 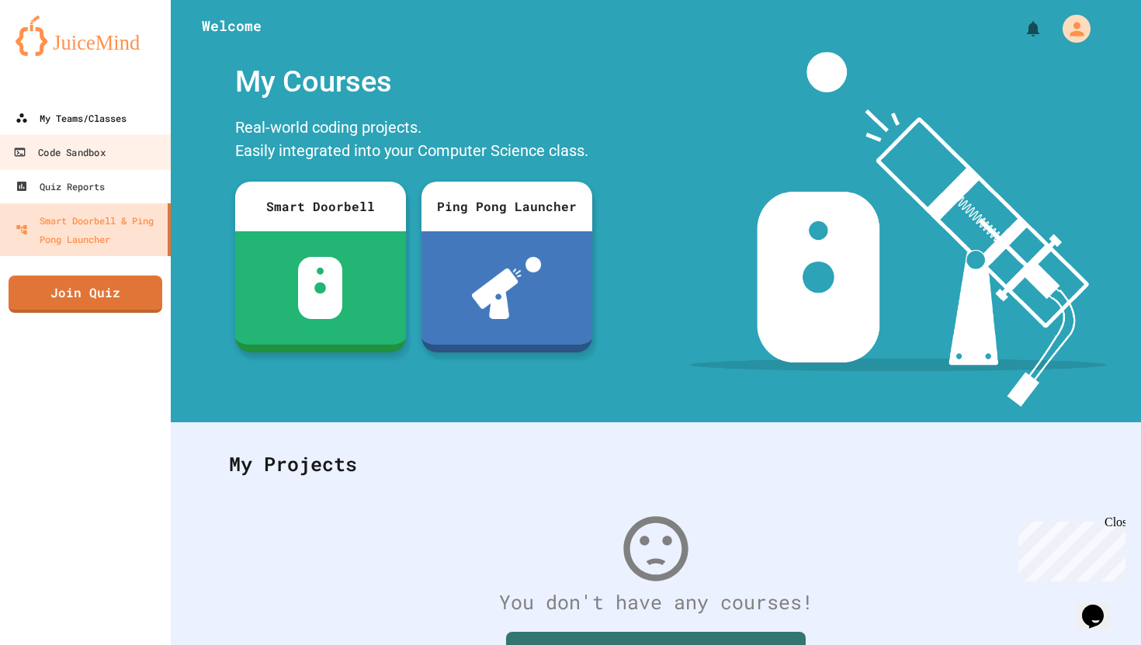 What do you see at coordinates (60, 186) in the screenshot?
I see `div: Quiz Reports` at bounding box center [60, 186].